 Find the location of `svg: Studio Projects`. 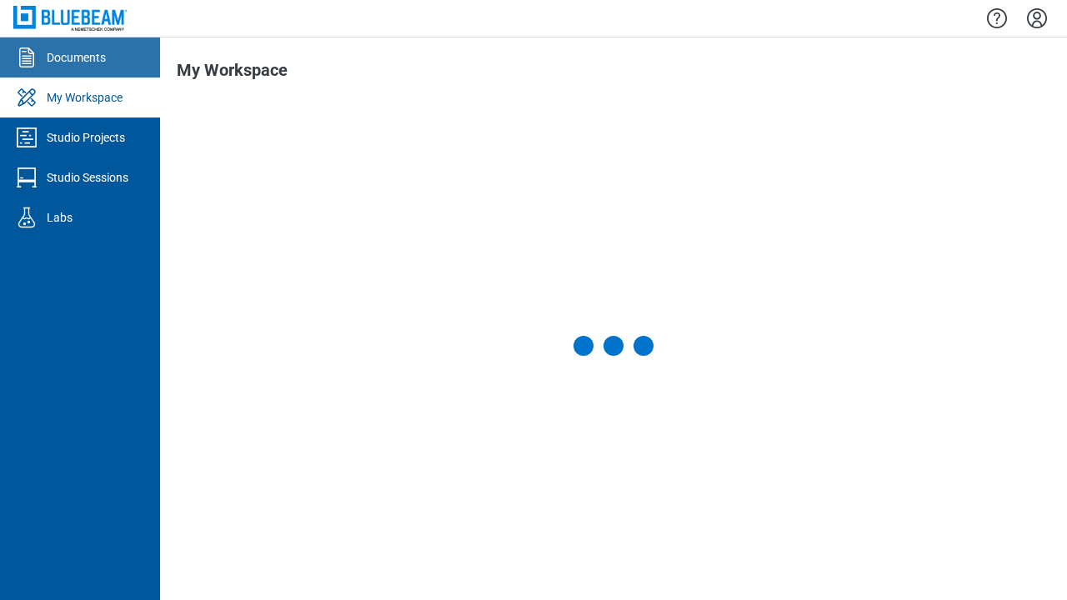

svg: Studio Projects is located at coordinates (27, 137).